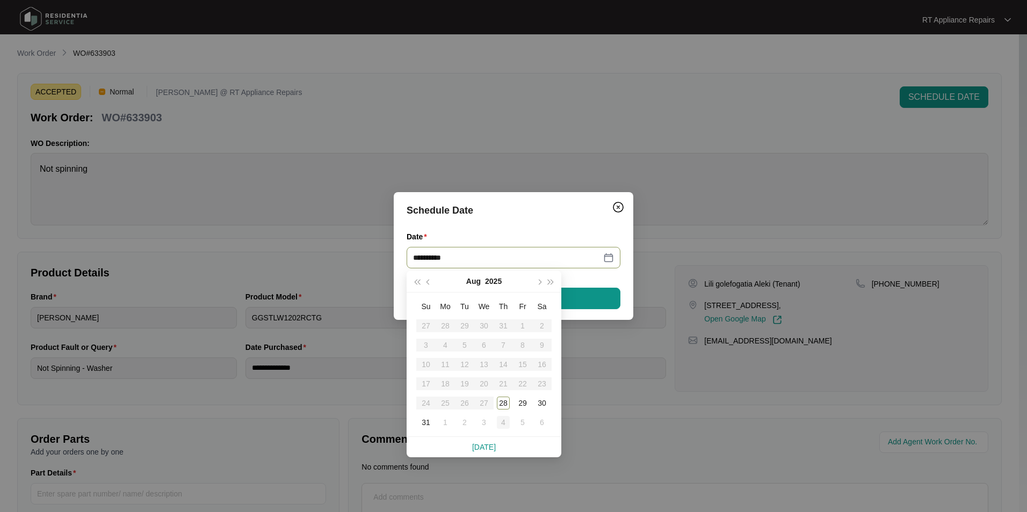 The width and height of the screenshot is (1027, 512). What do you see at coordinates (503, 423) in the screenshot?
I see `td: 2025-09-04` at bounding box center [503, 423].